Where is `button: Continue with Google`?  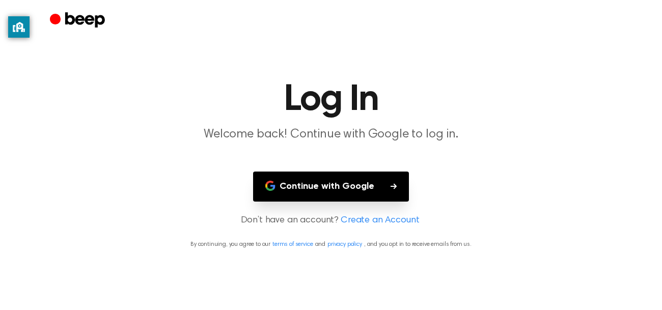
button: Continue with Google is located at coordinates (331, 186).